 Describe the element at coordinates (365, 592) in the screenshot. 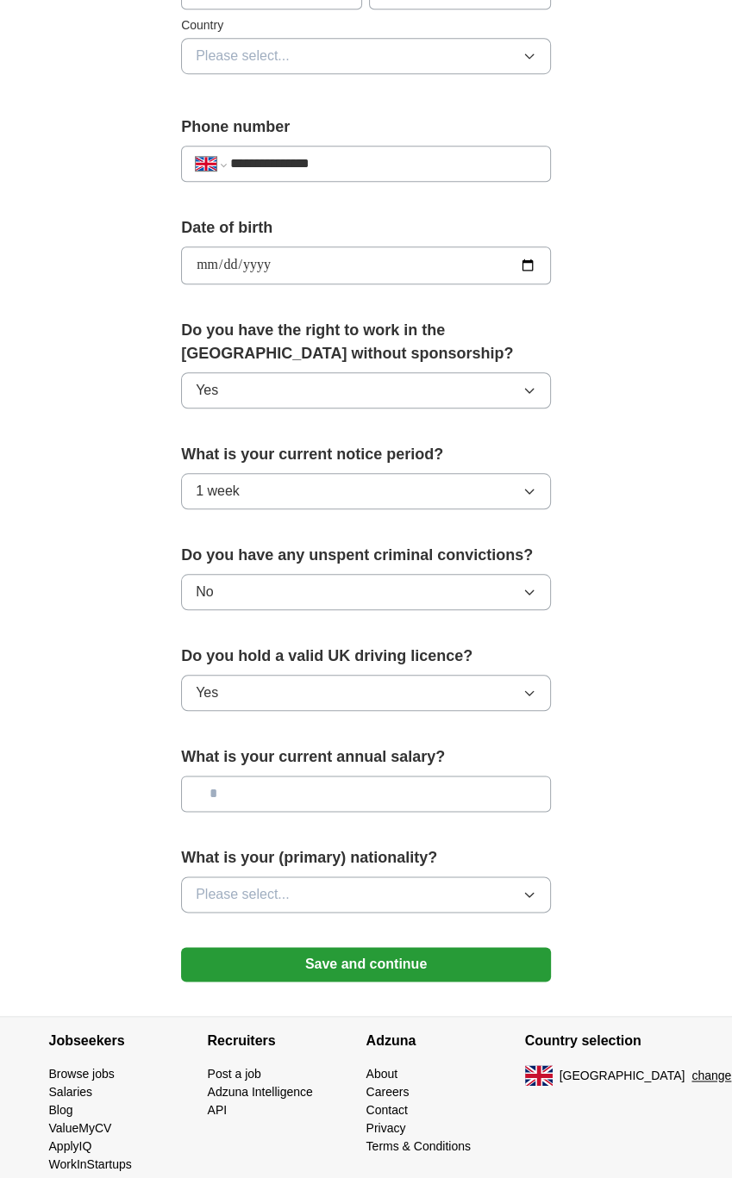

I see `button: No` at that location.